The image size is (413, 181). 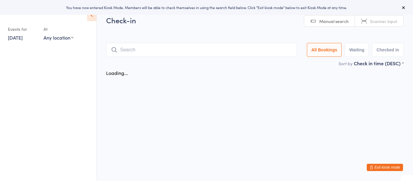 I want to click on button: Checked in, so click(x=387, y=50).